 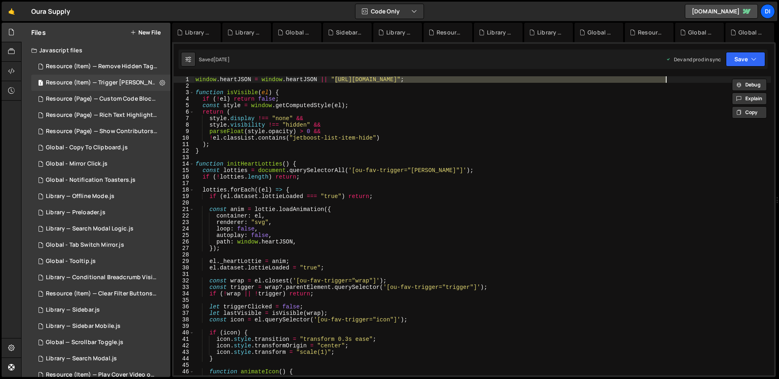 I want to click on div: 46, so click(x=184, y=372).